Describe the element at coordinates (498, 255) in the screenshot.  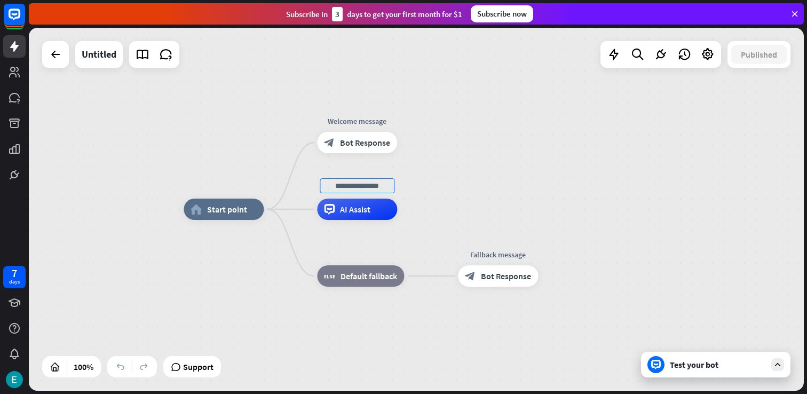
I see `div: Fallback message` at that location.